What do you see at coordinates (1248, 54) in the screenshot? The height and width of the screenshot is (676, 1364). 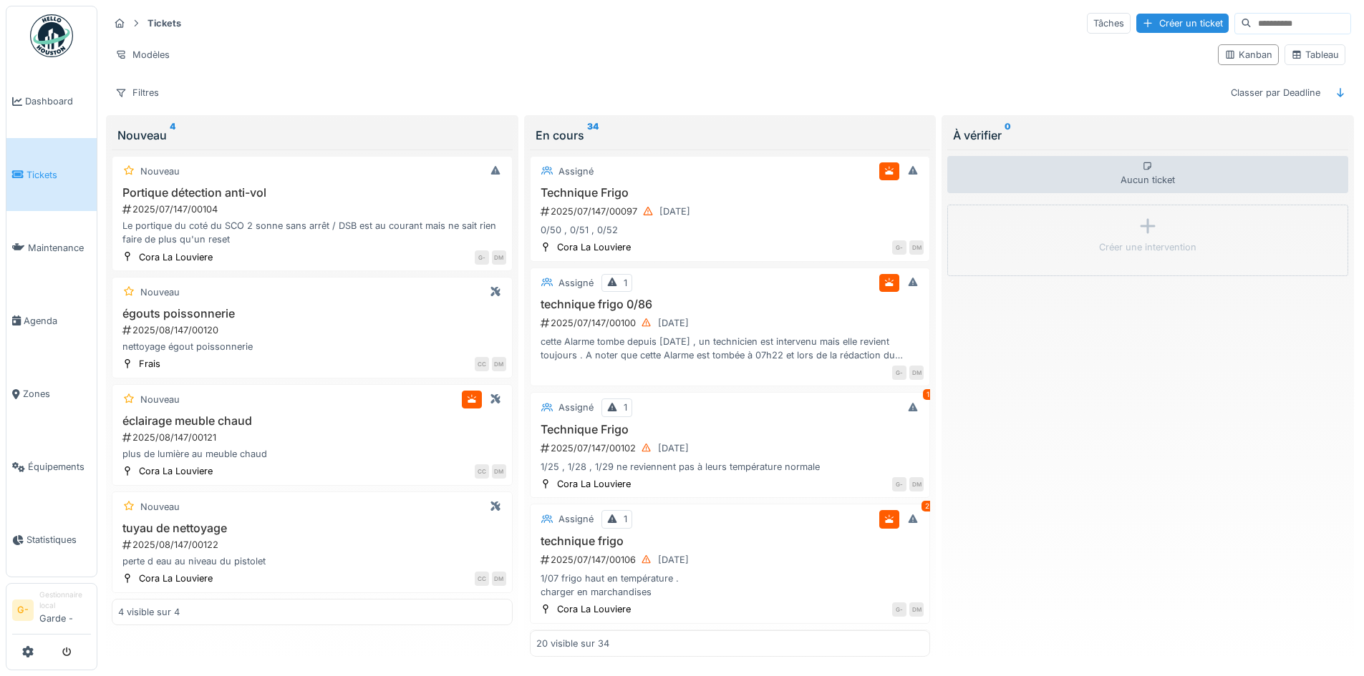 I see `div: Kanban` at bounding box center [1248, 54].